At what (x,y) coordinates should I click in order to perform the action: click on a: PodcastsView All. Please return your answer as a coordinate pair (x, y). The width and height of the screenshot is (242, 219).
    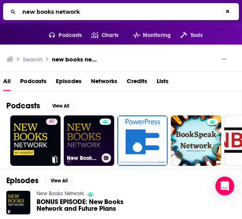
    Looking at the image, I should click on (41, 106).